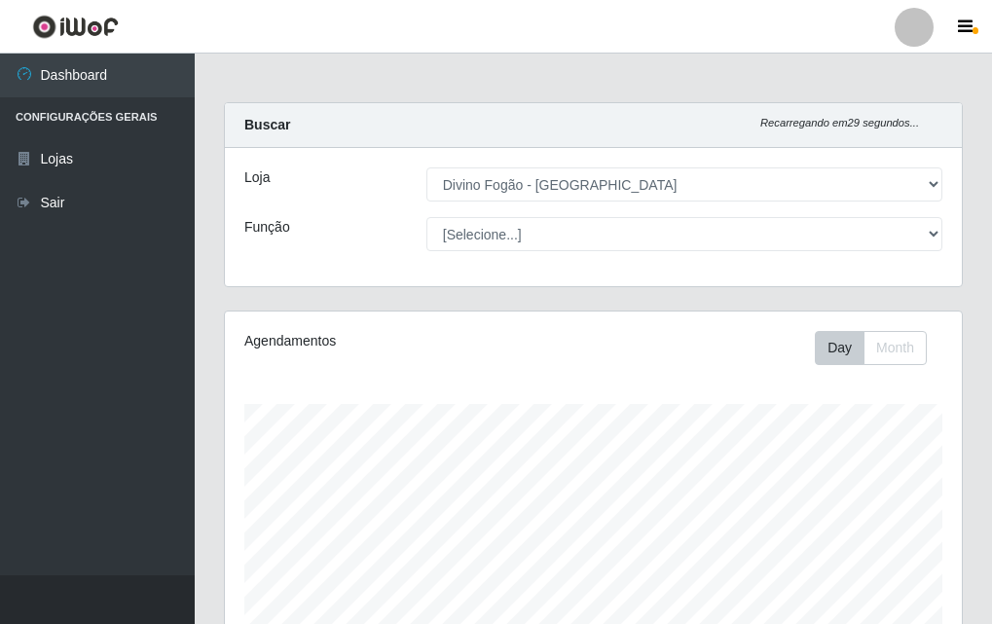 The height and width of the screenshot is (624, 992). I want to click on i: Recarregando em 29 segundos..., so click(840, 123).